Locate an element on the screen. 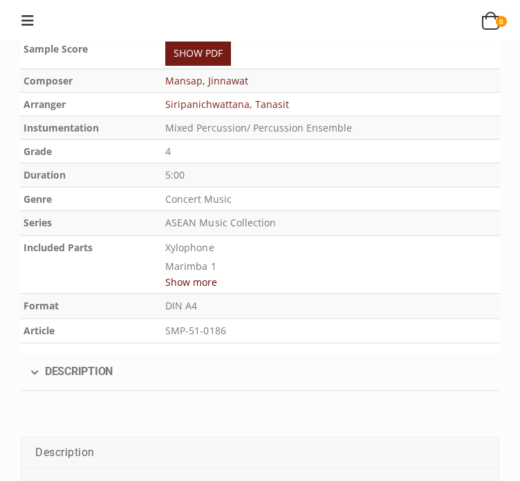 The height and width of the screenshot is (481, 520). b: Composer is located at coordinates (48, 80).